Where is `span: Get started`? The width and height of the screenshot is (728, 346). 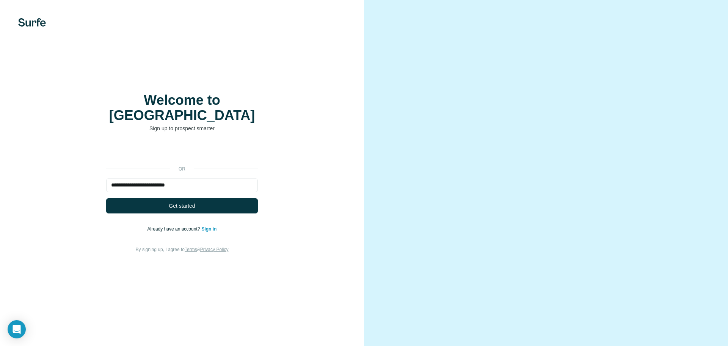 span: Get started is located at coordinates (182, 206).